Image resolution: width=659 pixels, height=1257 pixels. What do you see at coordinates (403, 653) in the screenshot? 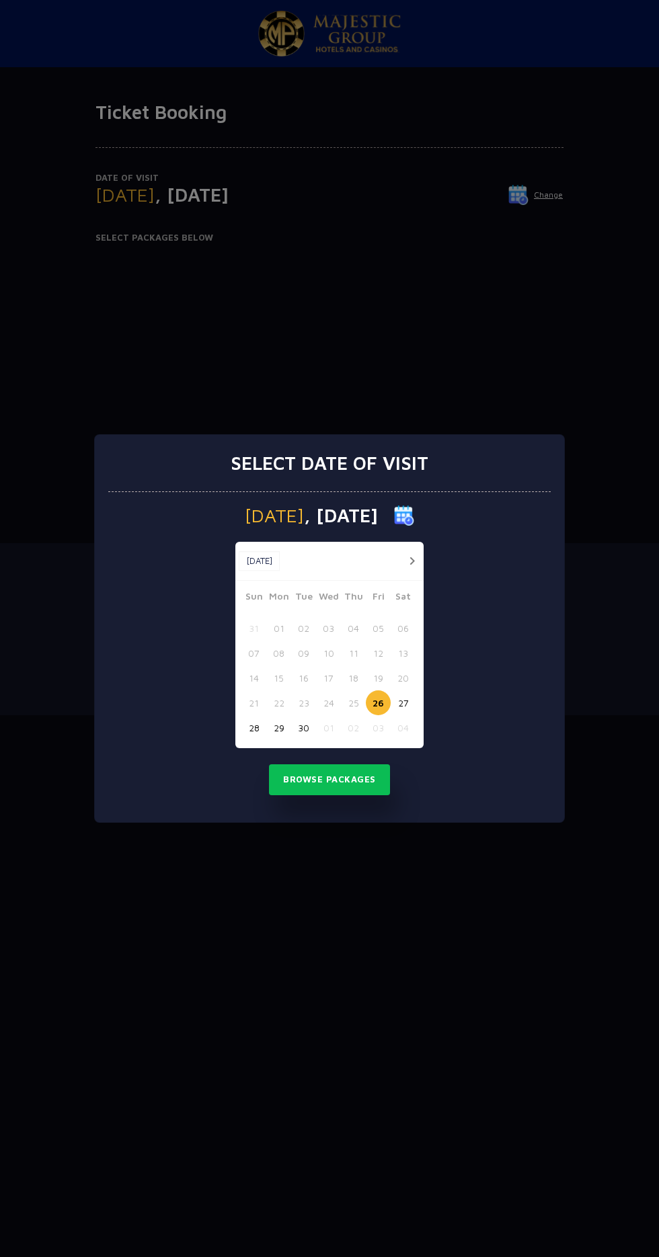
I see `button: 13` at bounding box center [403, 653].